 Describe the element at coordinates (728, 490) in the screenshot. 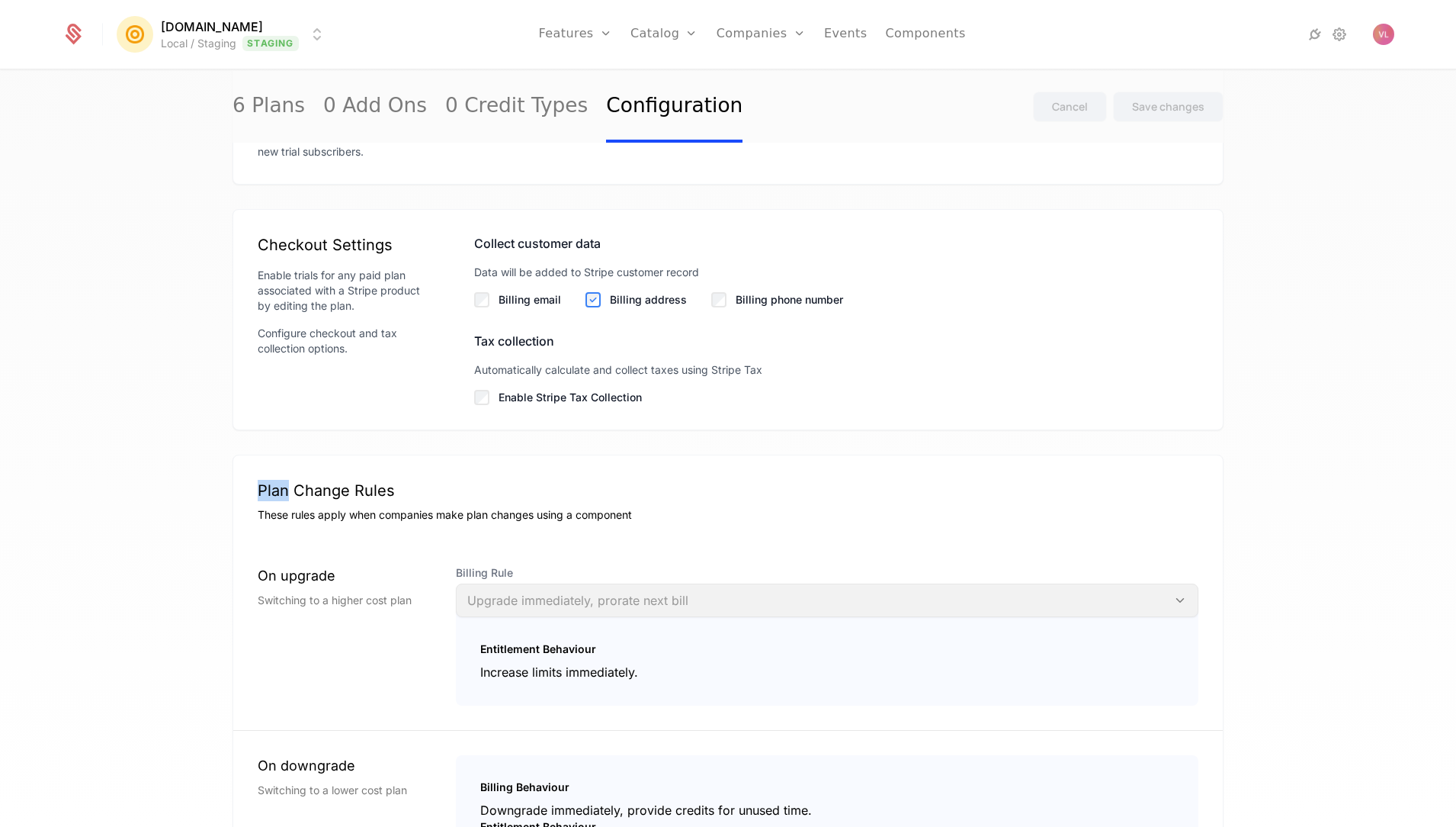

I see `div: Plan Change Rules` at that location.